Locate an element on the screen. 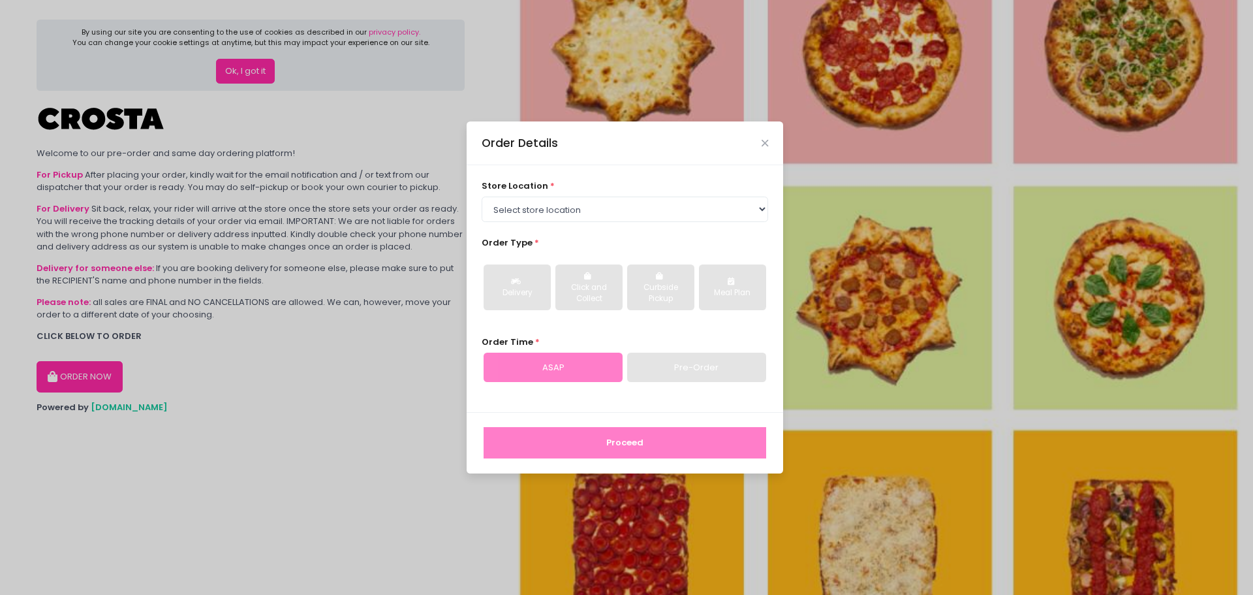 The image size is (1253, 595). div: Meal Plan is located at coordinates (732, 293).